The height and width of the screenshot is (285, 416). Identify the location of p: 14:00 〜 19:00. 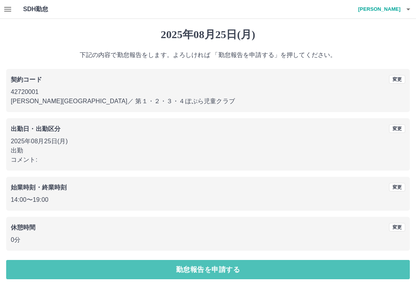
(208, 200).